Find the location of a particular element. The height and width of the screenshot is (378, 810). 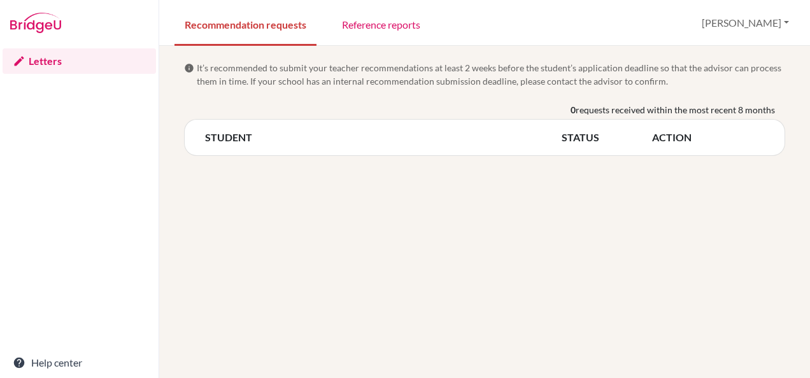

a: Letters is located at coordinates (79, 61).